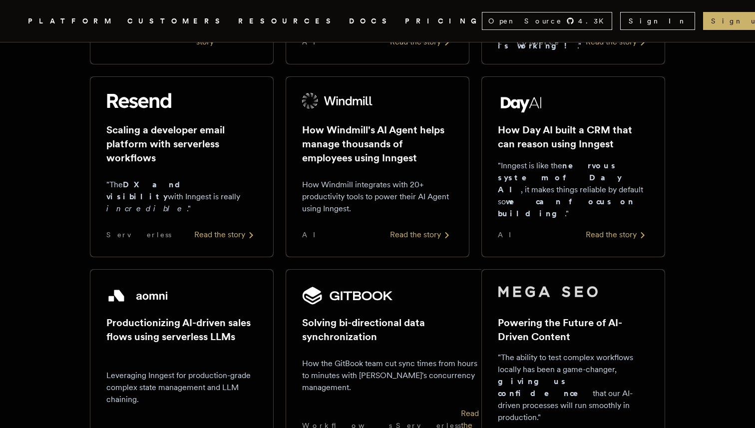 Image resolution: width=755 pixels, height=428 pixels. Describe the element at coordinates (288, 21) in the screenshot. I see `span: RESOURCES` at that location.